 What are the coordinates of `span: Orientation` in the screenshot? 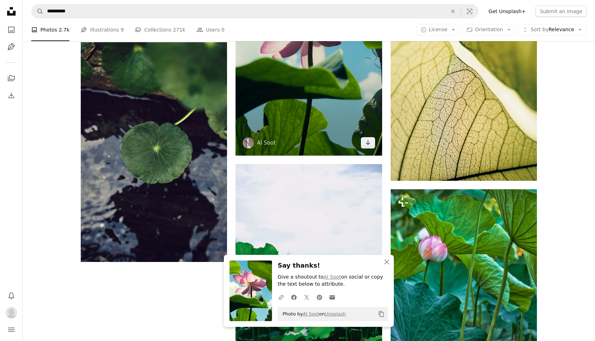 It's located at (489, 29).